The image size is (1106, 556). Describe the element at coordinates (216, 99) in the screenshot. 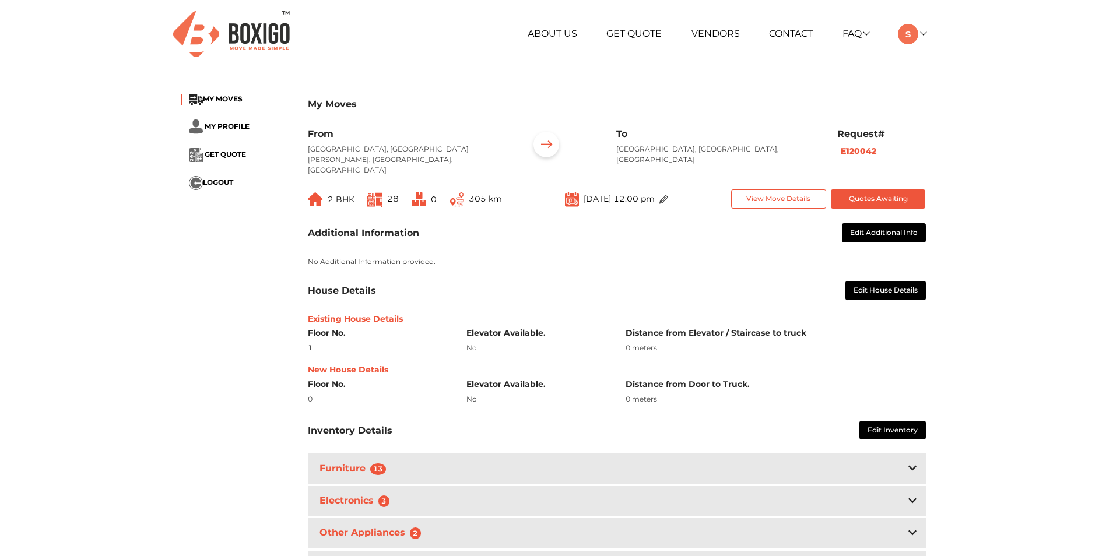

I see `a: ...MY MOVES` at that location.